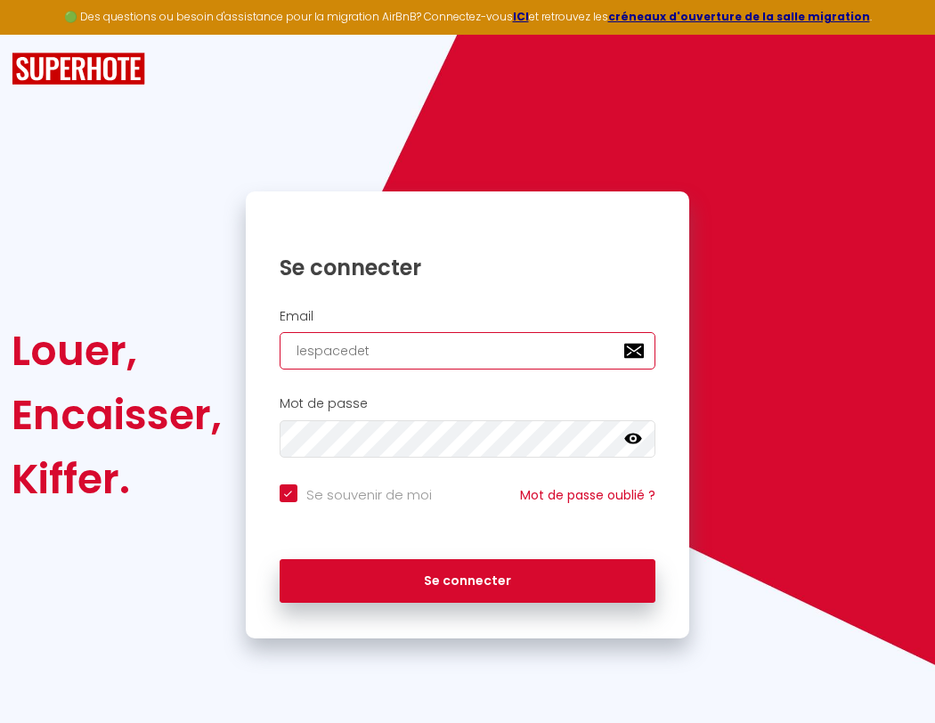  What do you see at coordinates (467, 316) in the screenshot?
I see `h2: Email` at bounding box center [467, 316].